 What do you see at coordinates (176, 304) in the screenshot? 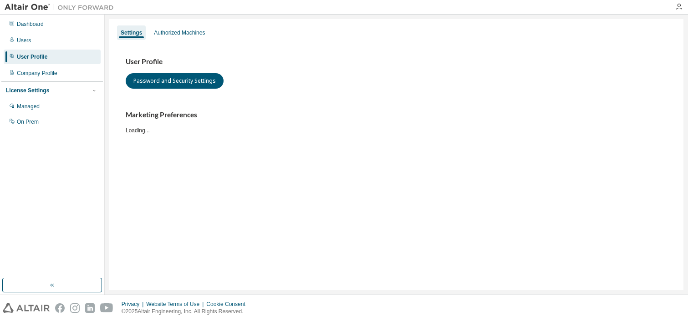
I see `div: Website Terms of Use` at bounding box center [176, 304].